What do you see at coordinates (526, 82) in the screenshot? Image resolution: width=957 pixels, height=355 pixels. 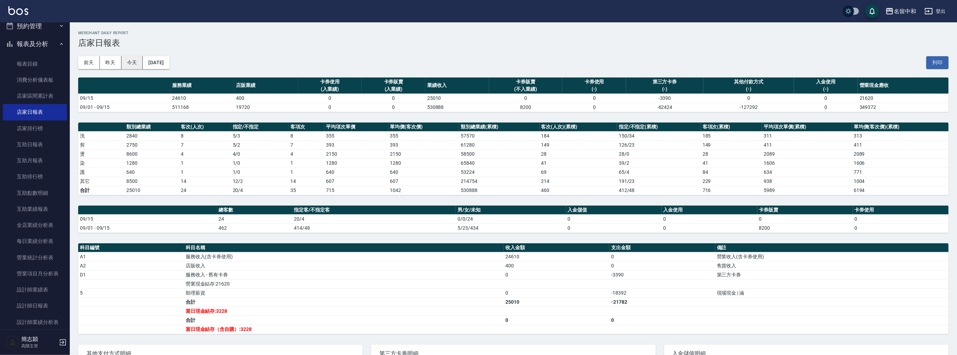 I see `div: 卡券販賣` at bounding box center [526, 82].